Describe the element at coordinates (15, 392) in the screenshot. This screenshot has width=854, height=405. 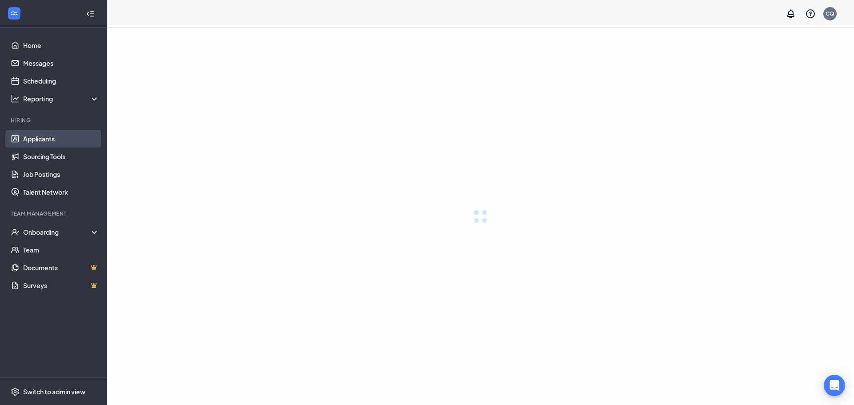
I see `svg: Settings` at that location.